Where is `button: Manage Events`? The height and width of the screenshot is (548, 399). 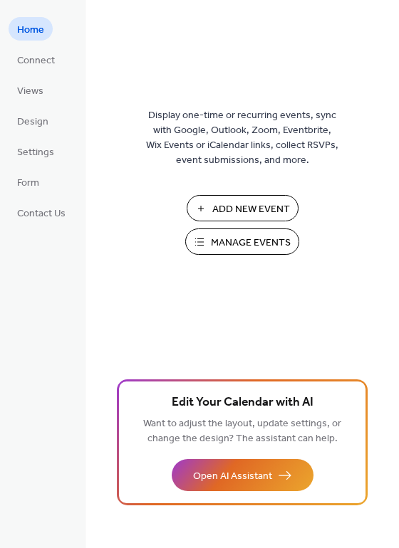 button: Manage Events is located at coordinates (242, 241).